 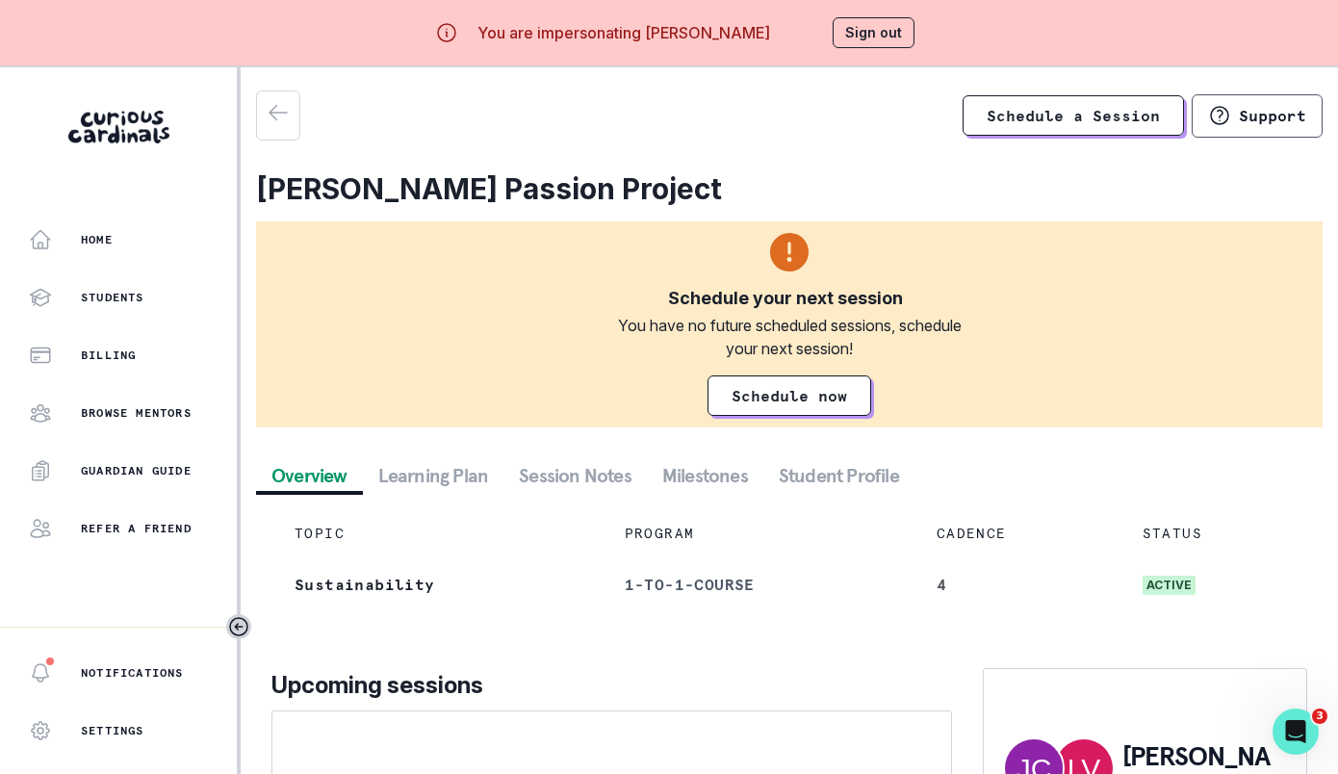 What do you see at coordinates (575, 476) in the screenshot?
I see `button: Session Notes` at bounding box center [575, 476].